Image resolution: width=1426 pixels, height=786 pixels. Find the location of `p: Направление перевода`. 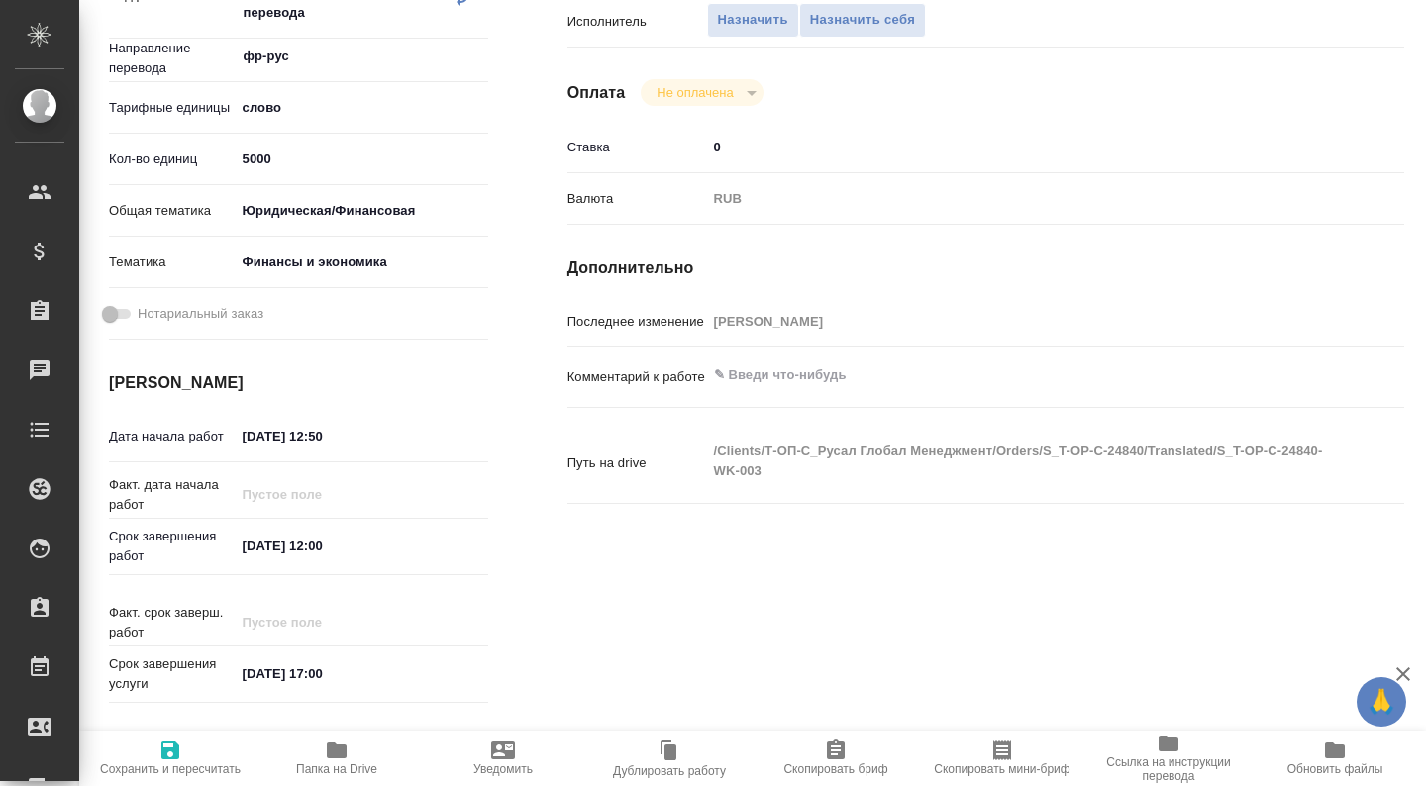

p: Направление перевода is located at coordinates (172, 58).